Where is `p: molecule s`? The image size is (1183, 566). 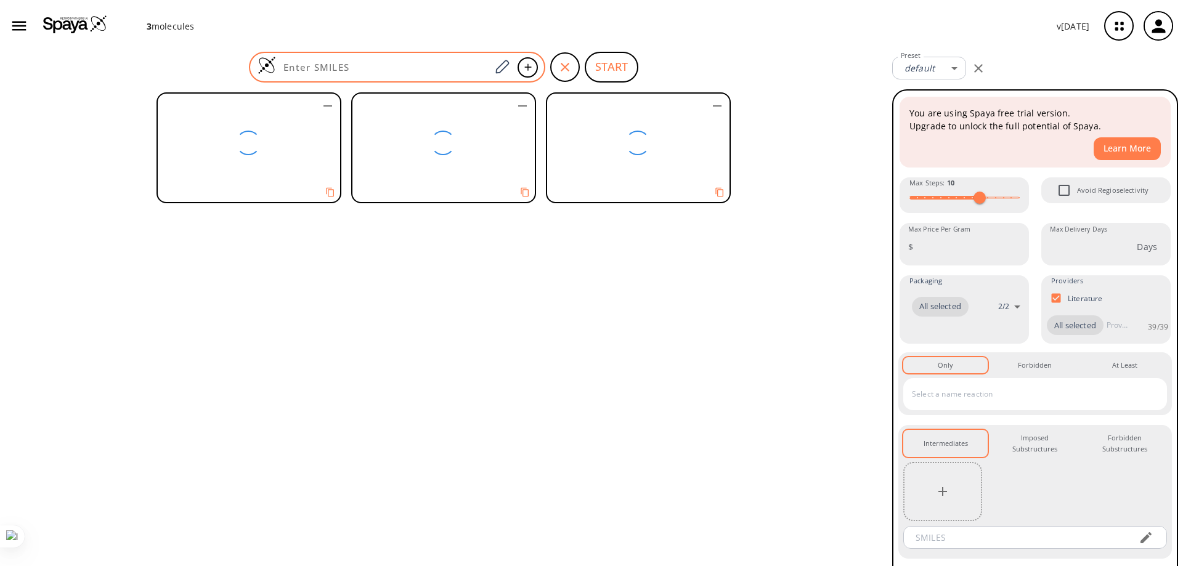 p: molecule s is located at coordinates (171, 26).